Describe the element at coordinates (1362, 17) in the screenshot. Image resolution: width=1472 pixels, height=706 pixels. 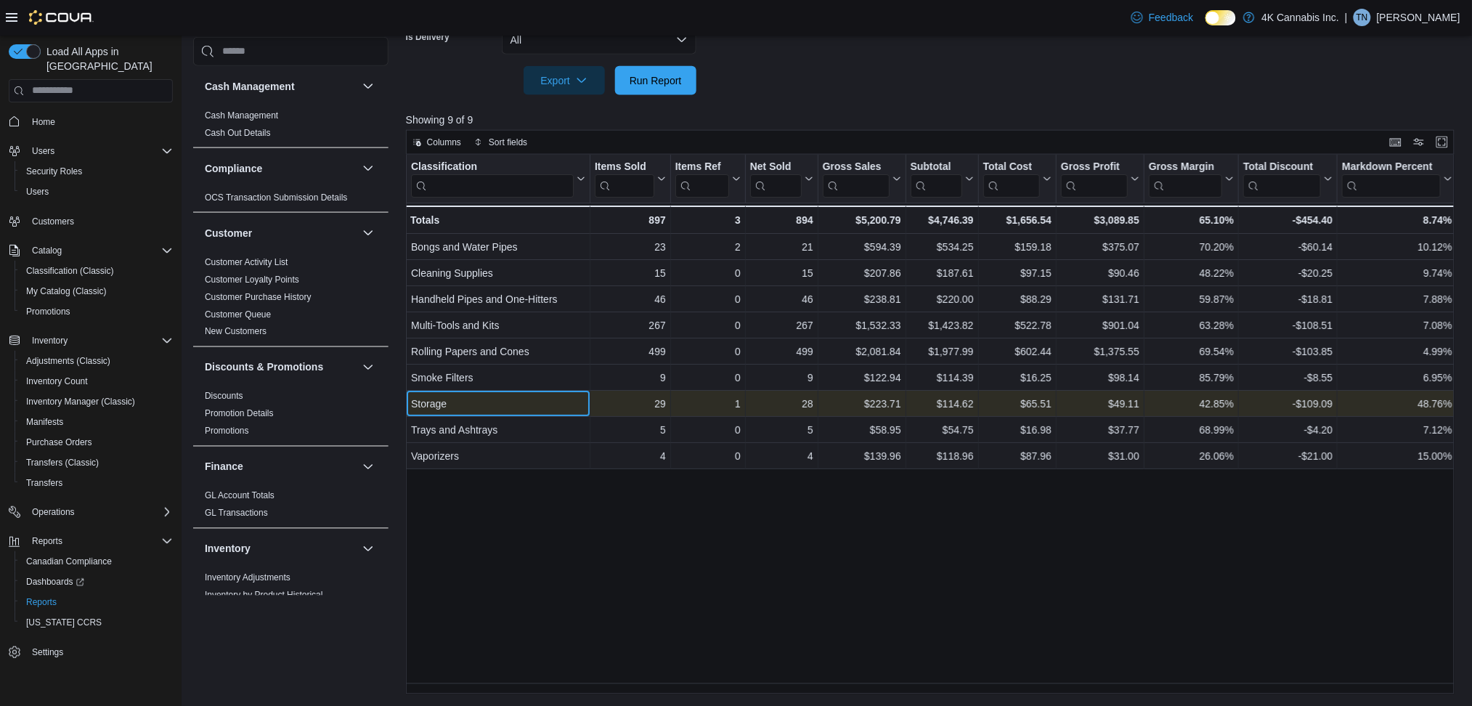
I see `div: Tomas Nunez` at that location.